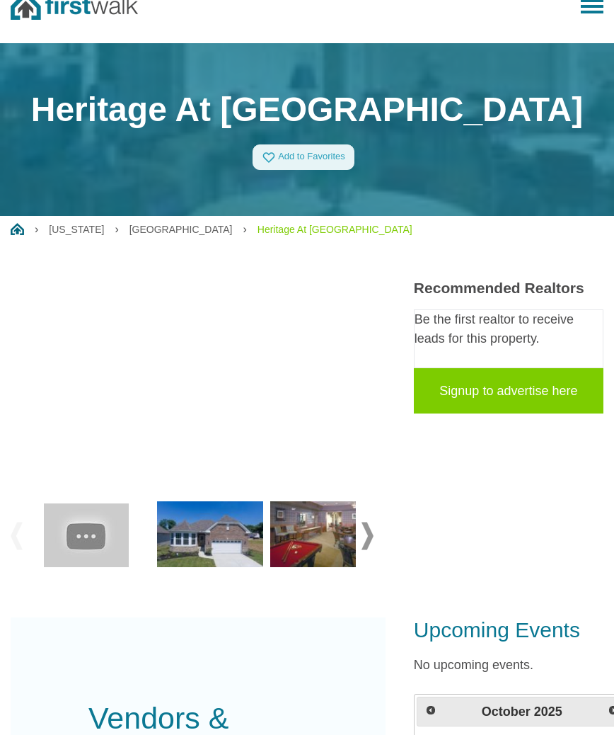 This screenshot has height=735, width=614. Describe the element at coordinates (86, 535) in the screenshot. I see `img: hqdefault.jpg` at that location.